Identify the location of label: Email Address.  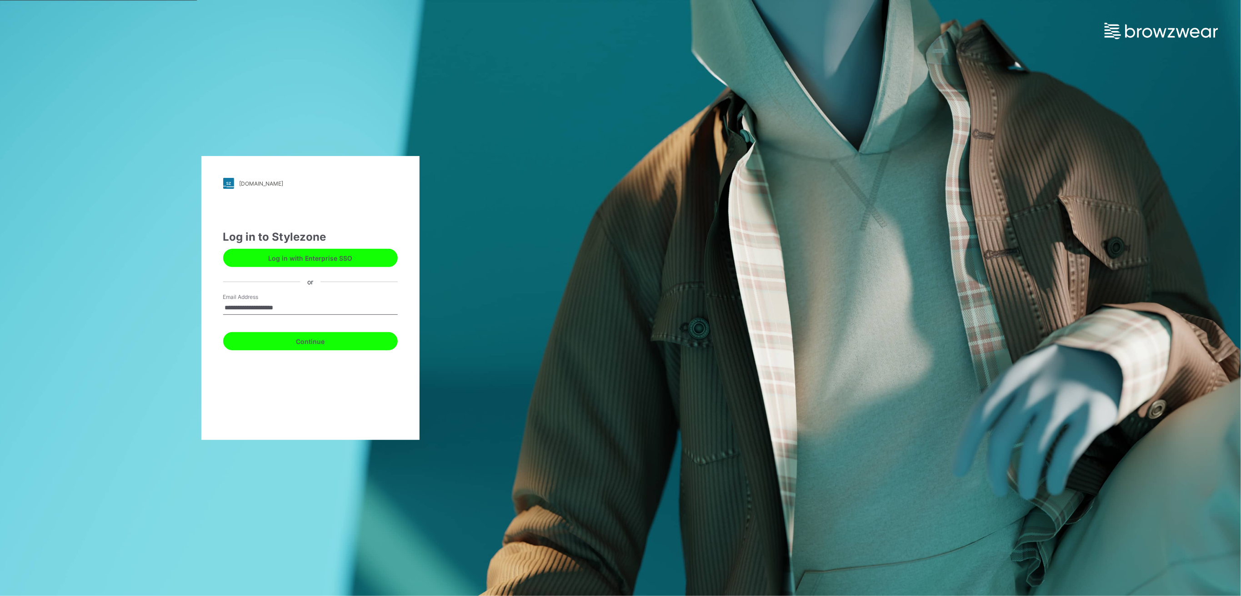
(255, 297).